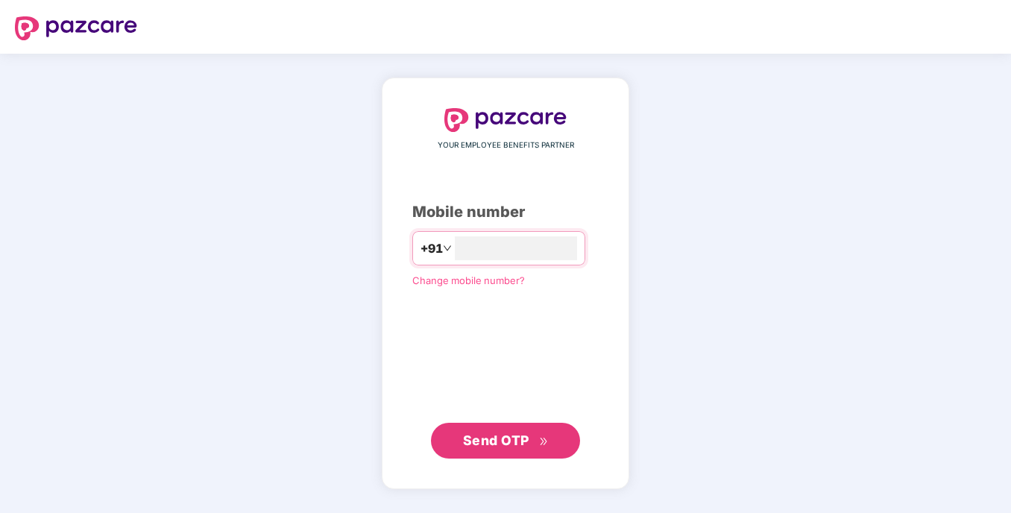  Describe the element at coordinates (468, 280) in the screenshot. I see `span: Change mobile number?` at that location.